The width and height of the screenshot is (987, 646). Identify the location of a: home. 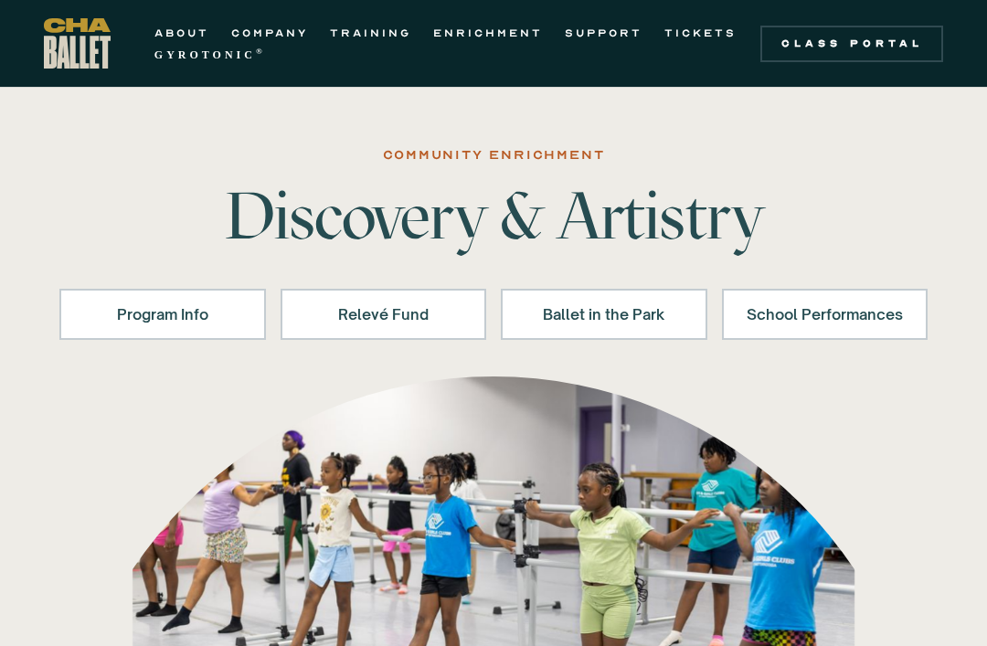
(77, 43).